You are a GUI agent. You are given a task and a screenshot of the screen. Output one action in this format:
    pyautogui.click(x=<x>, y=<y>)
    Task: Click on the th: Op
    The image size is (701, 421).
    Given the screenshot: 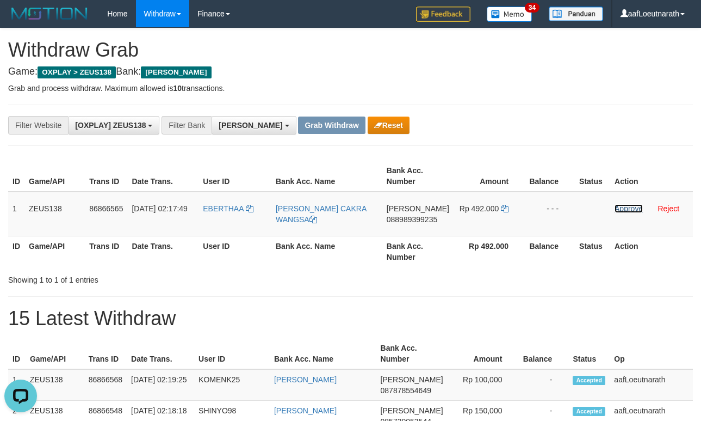 What is the action you would take?
    pyautogui.click(x=651, y=353)
    